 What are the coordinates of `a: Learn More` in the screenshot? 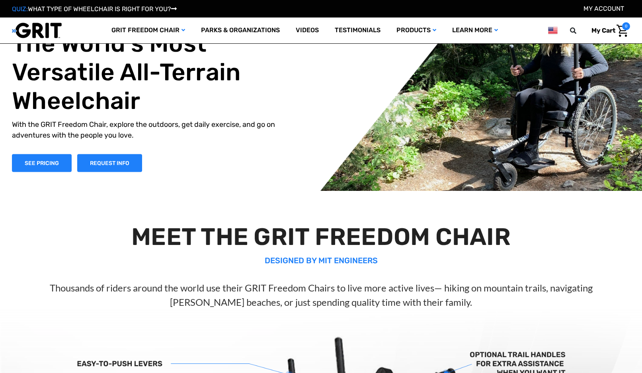 It's located at (475, 30).